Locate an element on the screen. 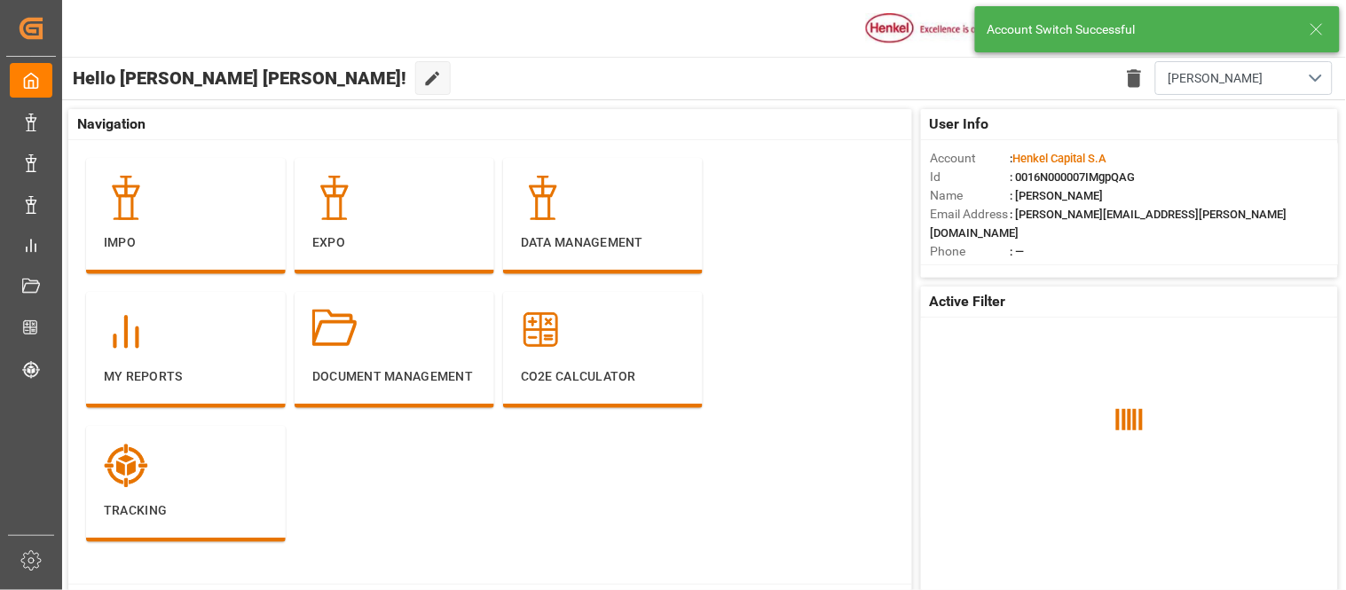 The width and height of the screenshot is (1346, 590). span: Email Address is located at coordinates (970, 214).